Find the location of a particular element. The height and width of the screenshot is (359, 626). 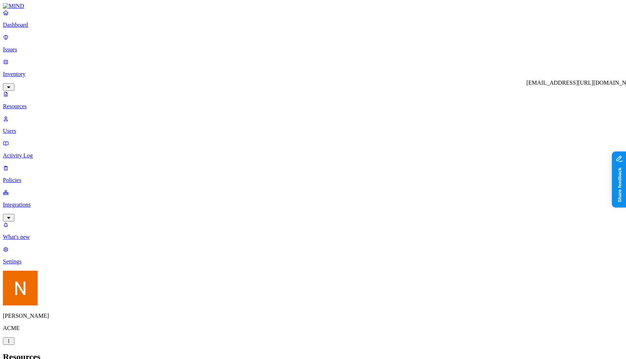

p: Policies is located at coordinates (313, 180).